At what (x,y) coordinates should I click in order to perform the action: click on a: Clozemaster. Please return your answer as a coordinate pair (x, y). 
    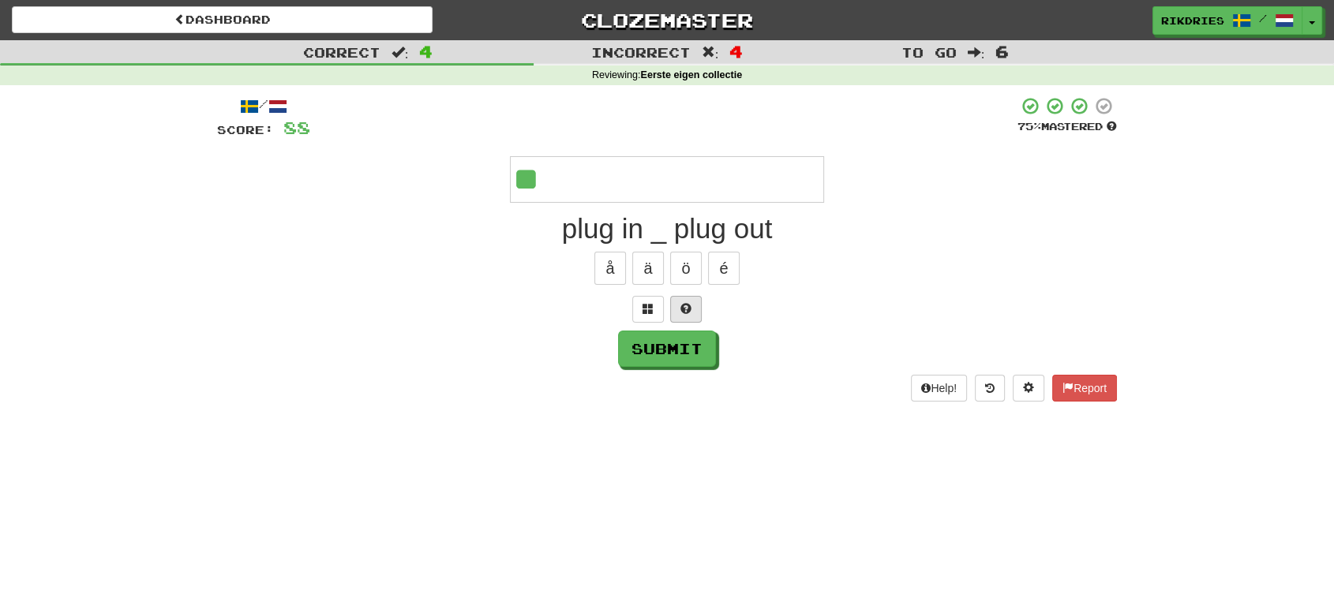
    Looking at the image, I should click on (666, 20).